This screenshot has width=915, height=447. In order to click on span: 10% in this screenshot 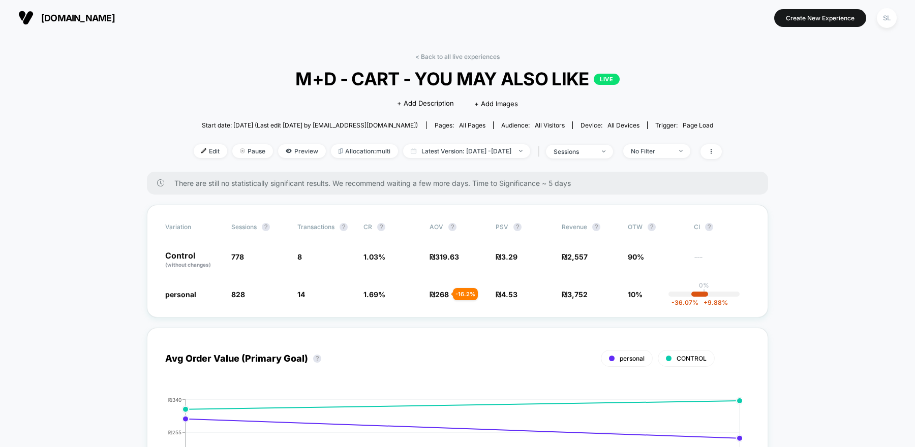, I will do `click(635, 294)`.